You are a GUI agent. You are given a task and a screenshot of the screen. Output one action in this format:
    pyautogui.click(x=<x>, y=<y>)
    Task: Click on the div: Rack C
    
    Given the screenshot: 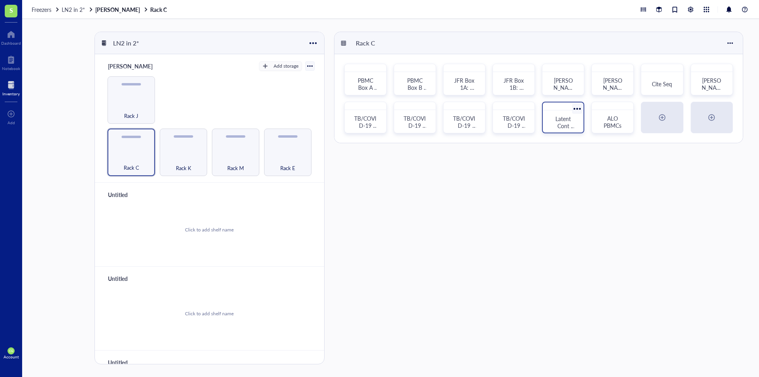 What is the action you would take?
    pyautogui.click(x=376, y=43)
    